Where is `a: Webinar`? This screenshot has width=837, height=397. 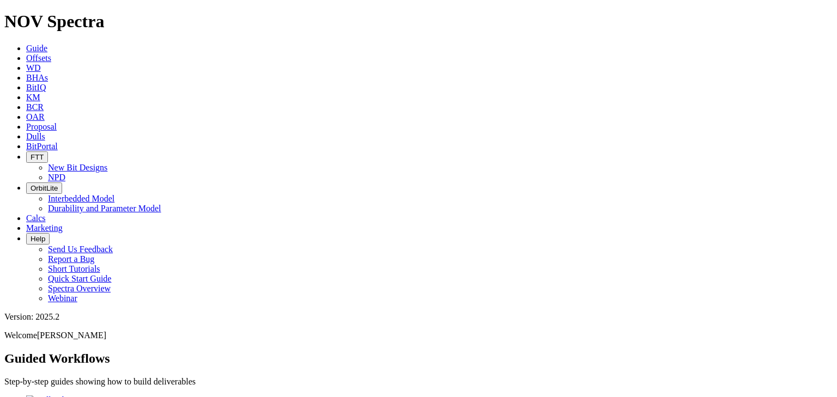 a: Webinar is located at coordinates (63, 298).